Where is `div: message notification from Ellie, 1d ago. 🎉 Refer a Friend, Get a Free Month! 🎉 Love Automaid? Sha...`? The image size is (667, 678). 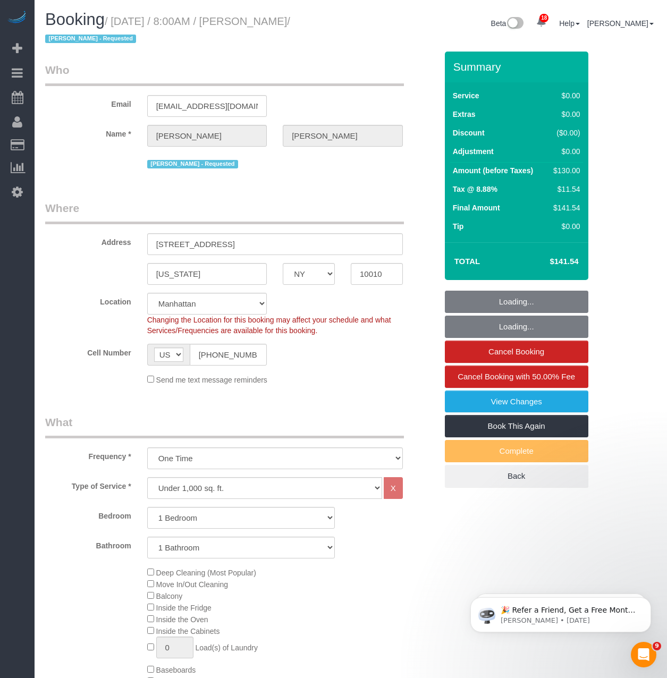
div: message notification from Ellie, 1d ago. 🎉 Refer a Friend, Get a Free Month! 🎉 Love Automaid? Sha... is located at coordinates (106, 40).